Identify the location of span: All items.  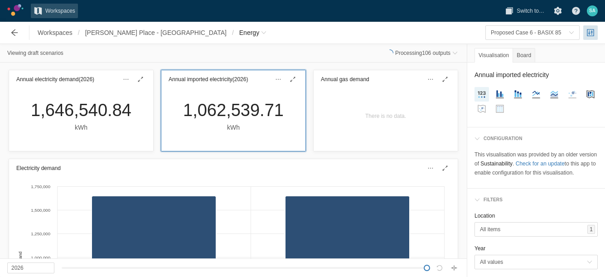
(534, 229).